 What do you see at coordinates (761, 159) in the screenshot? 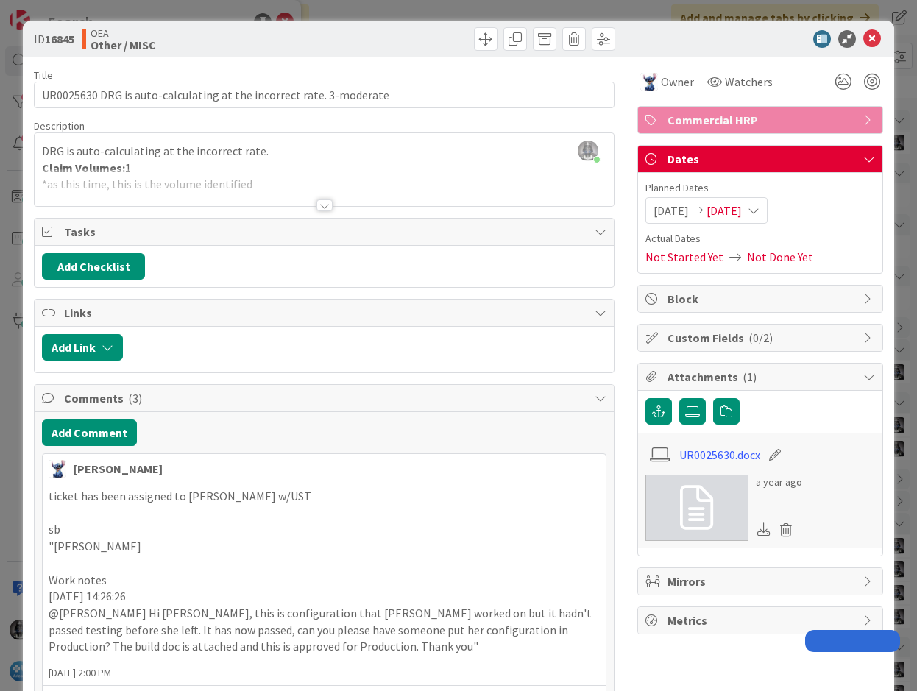
I see `span: Dates` at bounding box center [761, 159].